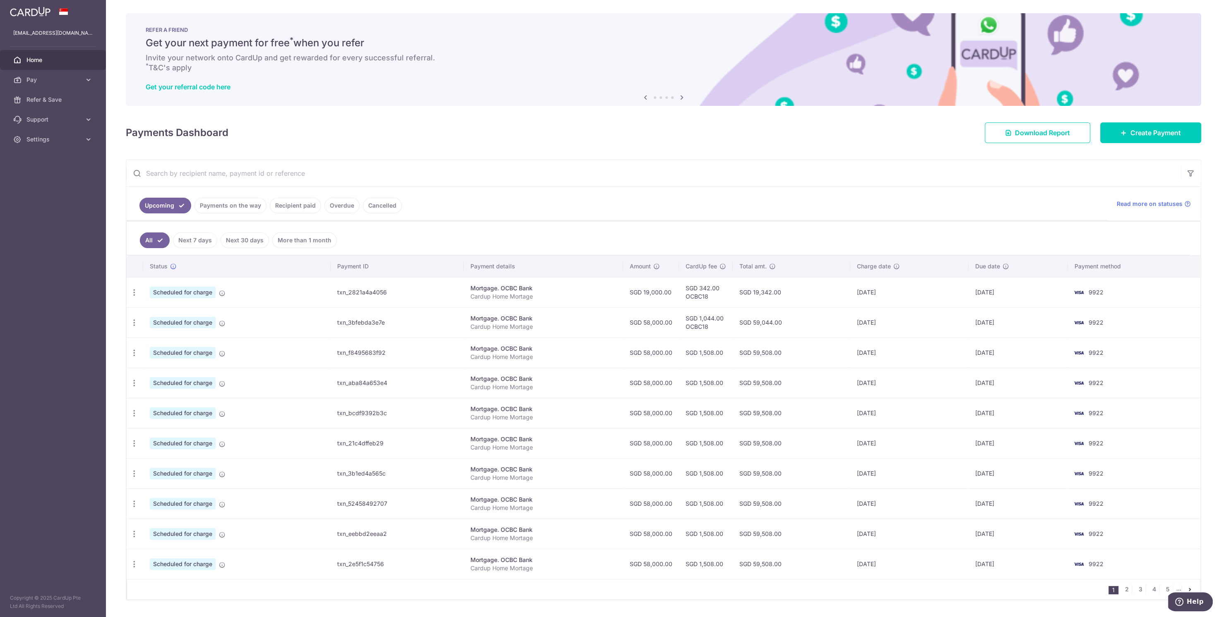 The image size is (1221, 617). What do you see at coordinates (54, 139) in the screenshot?
I see `span: Settings` at bounding box center [54, 139].